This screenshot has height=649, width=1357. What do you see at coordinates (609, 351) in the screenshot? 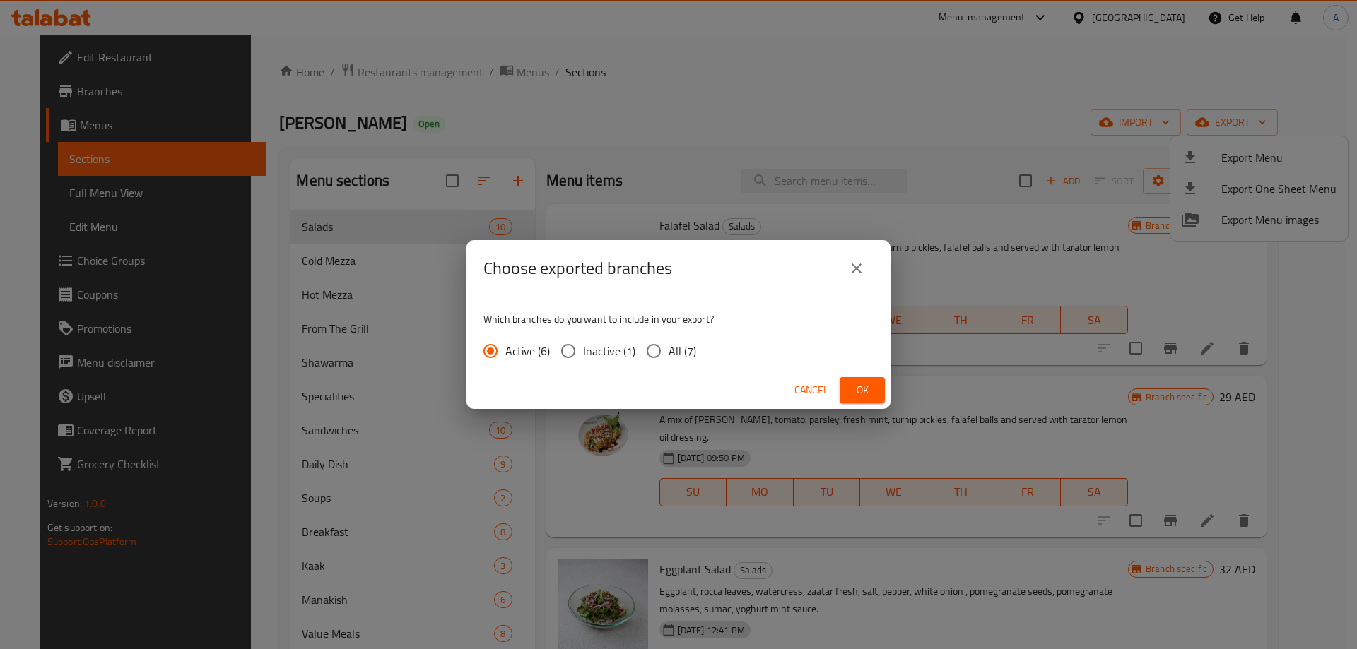
I see `span: Inactive (1)` at bounding box center [609, 351].